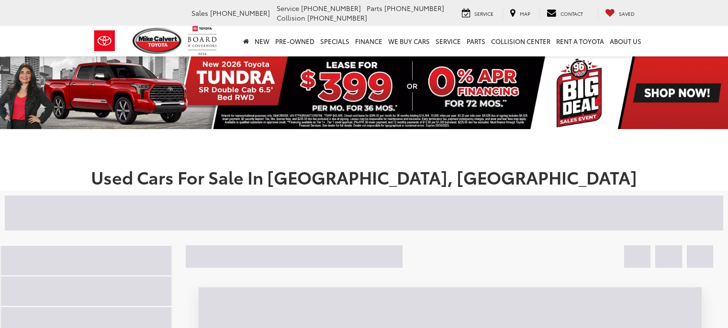 The image size is (728, 328). Describe the element at coordinates (520, 13) in the screenshot. I see `a: Map` at that location.